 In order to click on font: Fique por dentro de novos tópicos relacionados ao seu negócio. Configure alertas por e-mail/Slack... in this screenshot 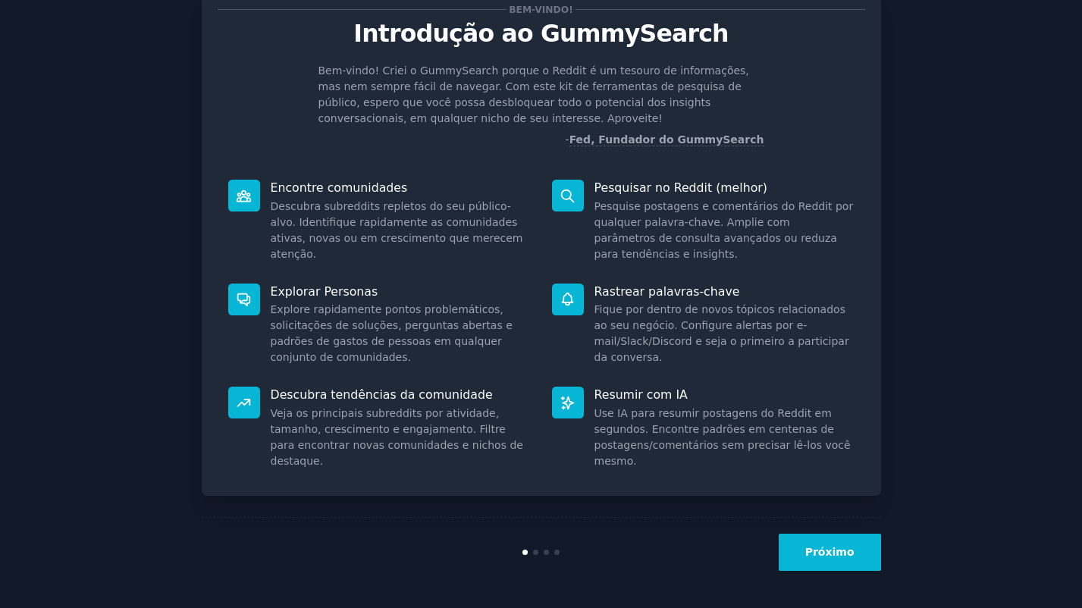, I will do `click(722, 333)`.